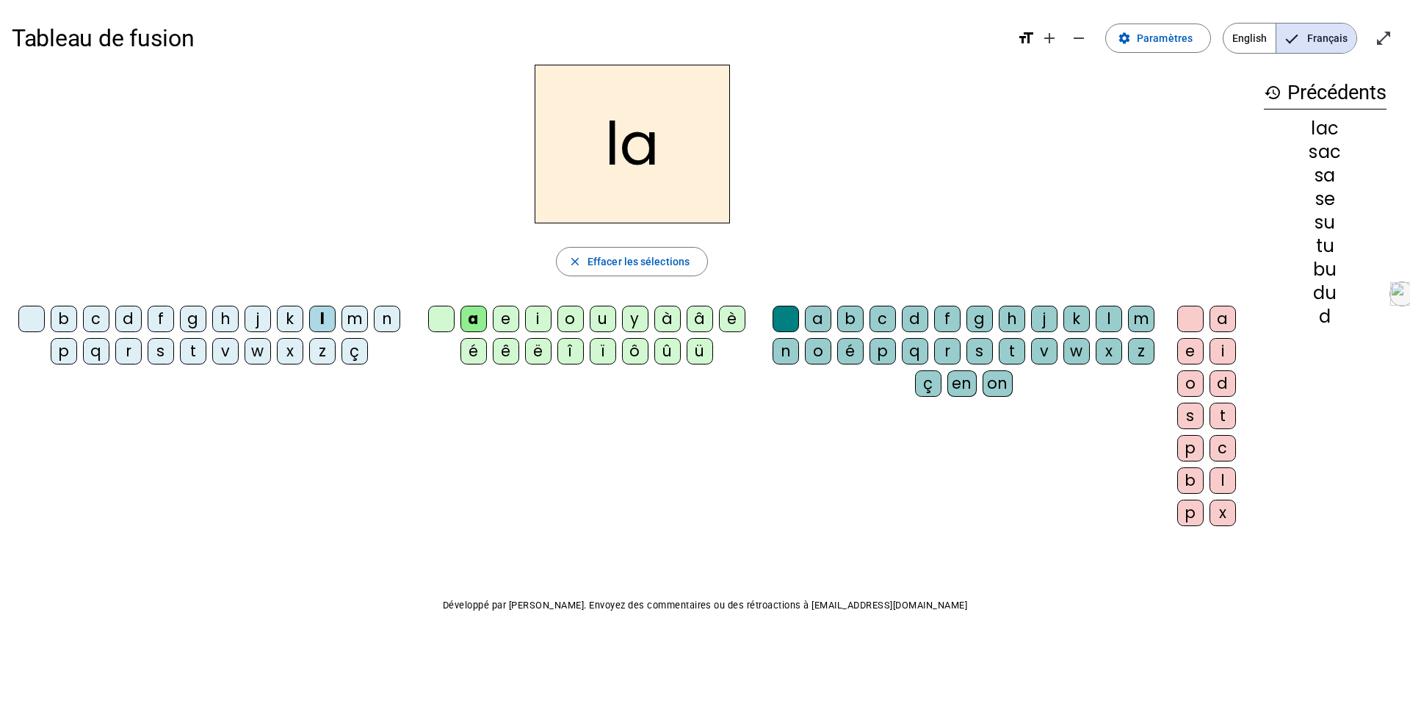 The image size is (1410, 704). Describe the element at coordinates (1079, 38) in the screenshot. I see `button: Diminuer la taille de la police` at that location.